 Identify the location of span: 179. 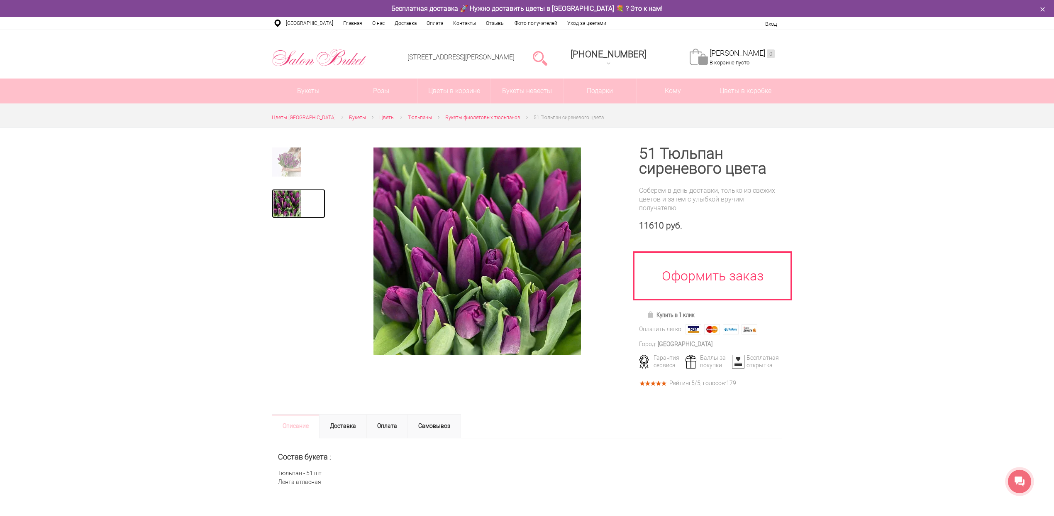
(731, 383).